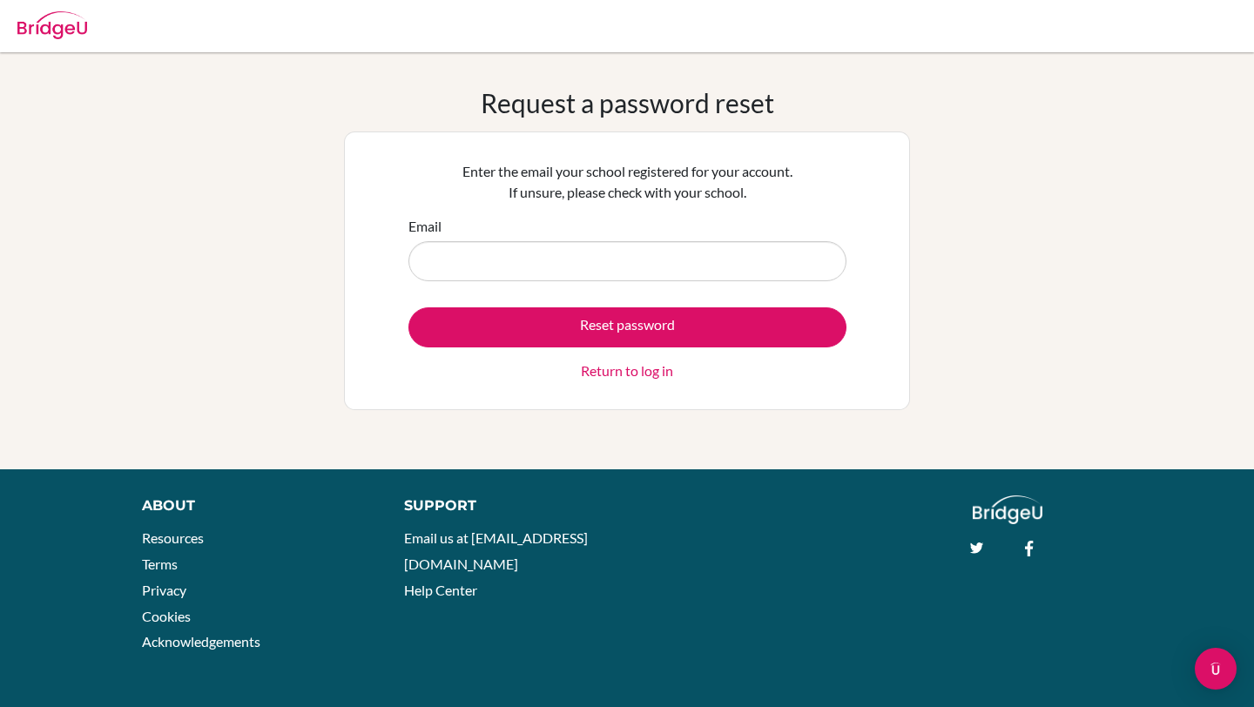  Describe the element at coordinates (253, 506) in the screenshot. I see `div: About` at that location.